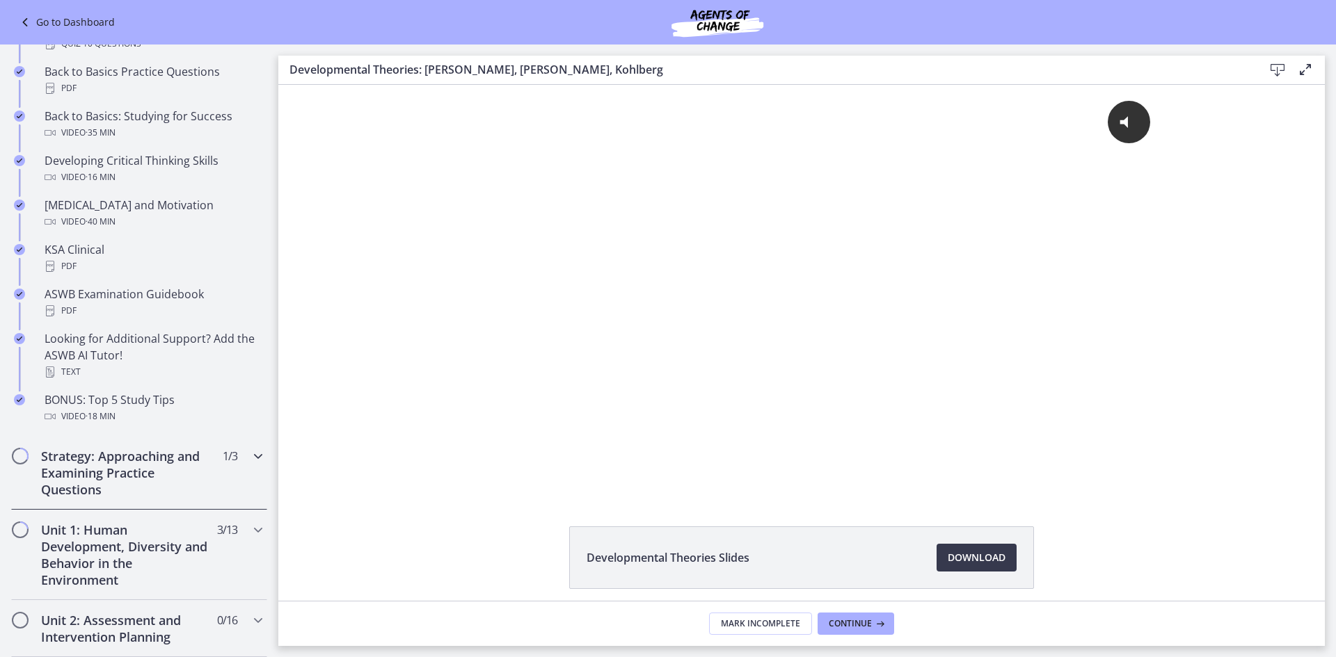  I want to click on div: BONUS: Top 5 Study Tips, so click(153, 408).